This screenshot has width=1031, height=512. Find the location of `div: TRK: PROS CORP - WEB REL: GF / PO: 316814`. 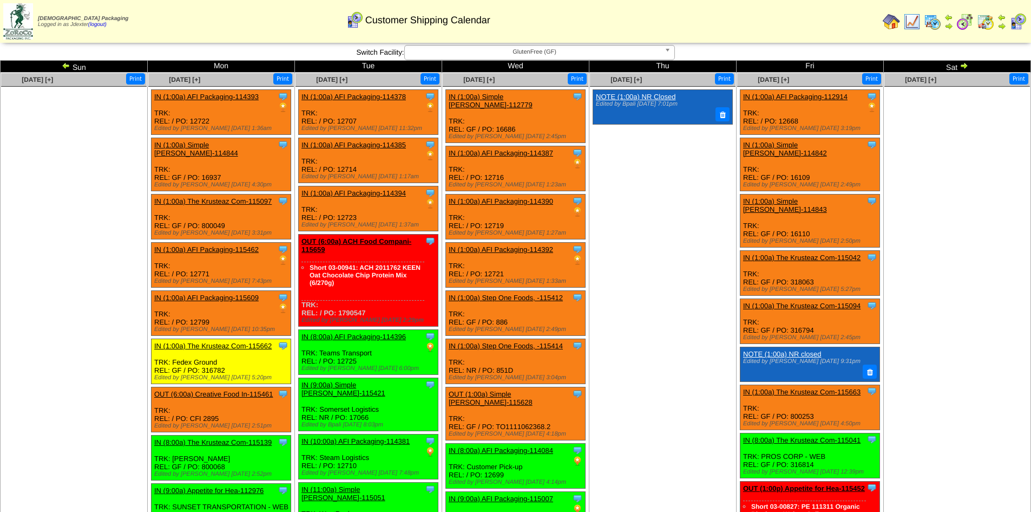

div: TRK: PROS CORP - WEB REL: GF / PO: 316814 is located at coordinates (810, 455).